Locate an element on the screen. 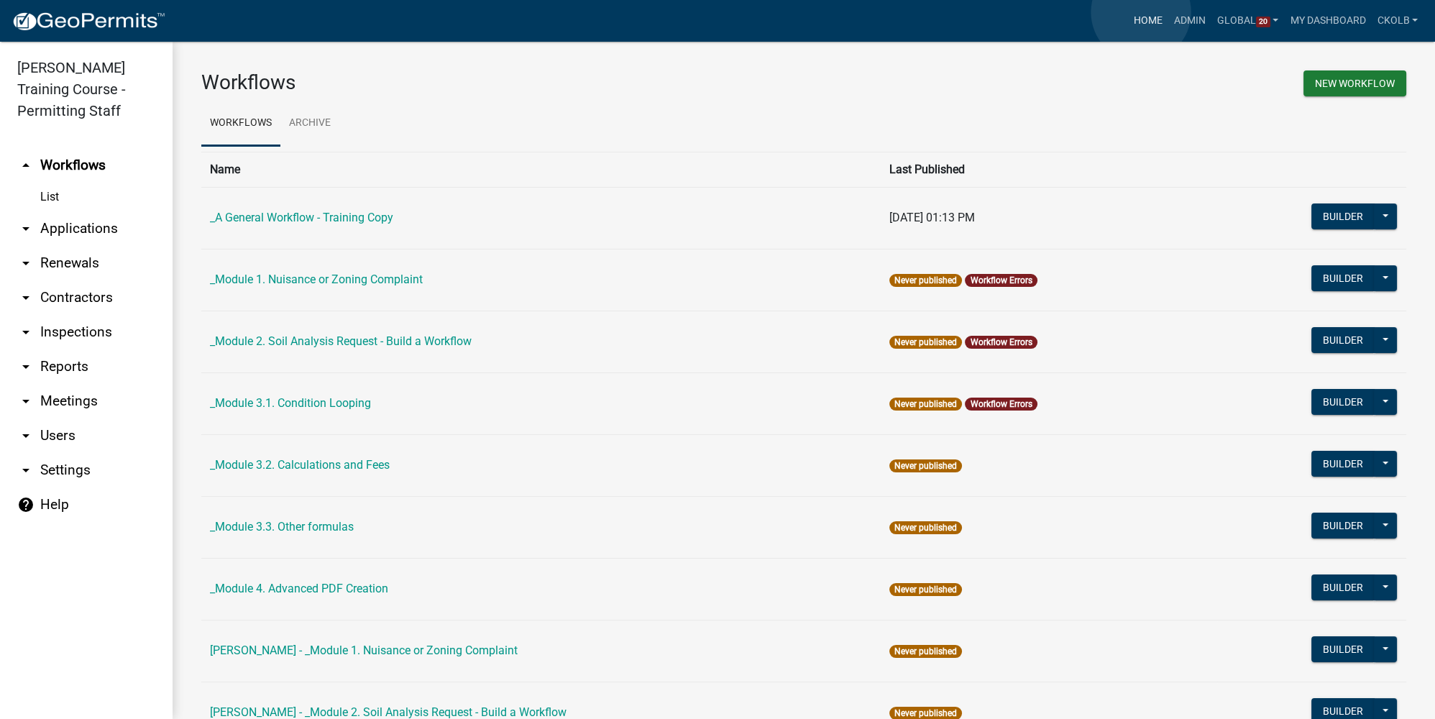 The height and width of the screenshot is (719, 1435). a: ckolb is located at coordinates (1397, 21).